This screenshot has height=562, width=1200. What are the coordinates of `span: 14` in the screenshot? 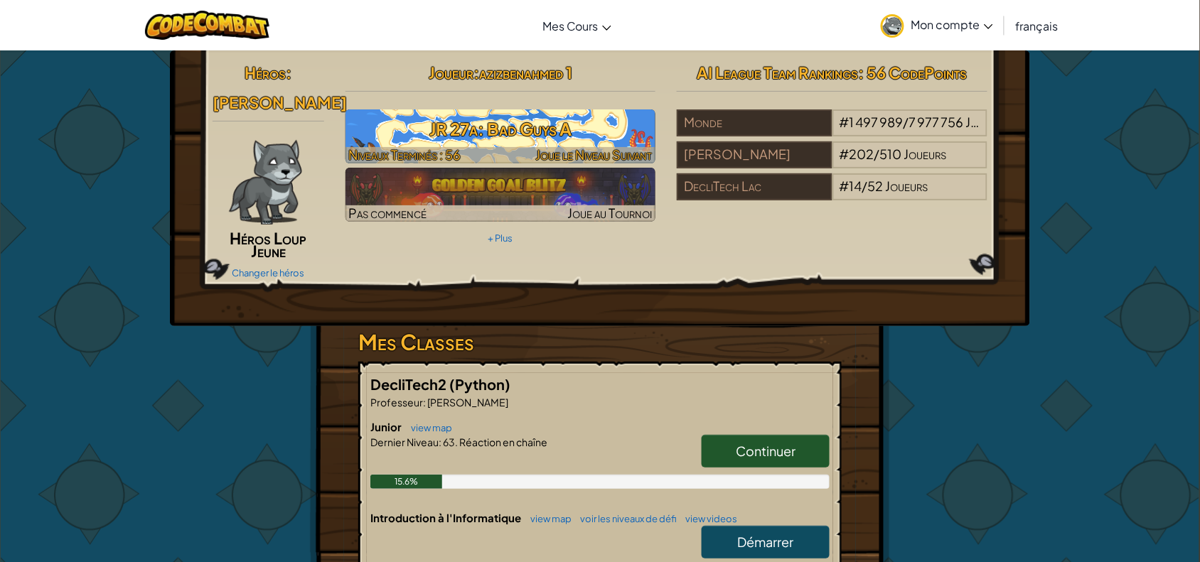 It's located at (856, 186).